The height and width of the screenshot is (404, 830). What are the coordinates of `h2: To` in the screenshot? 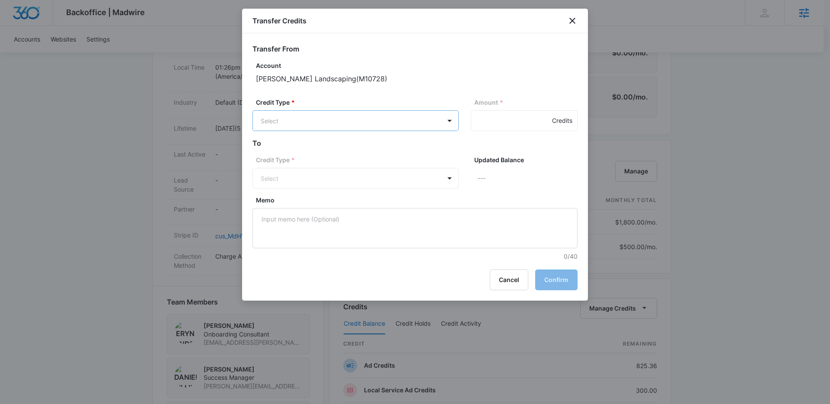 It's located at (415, 143).